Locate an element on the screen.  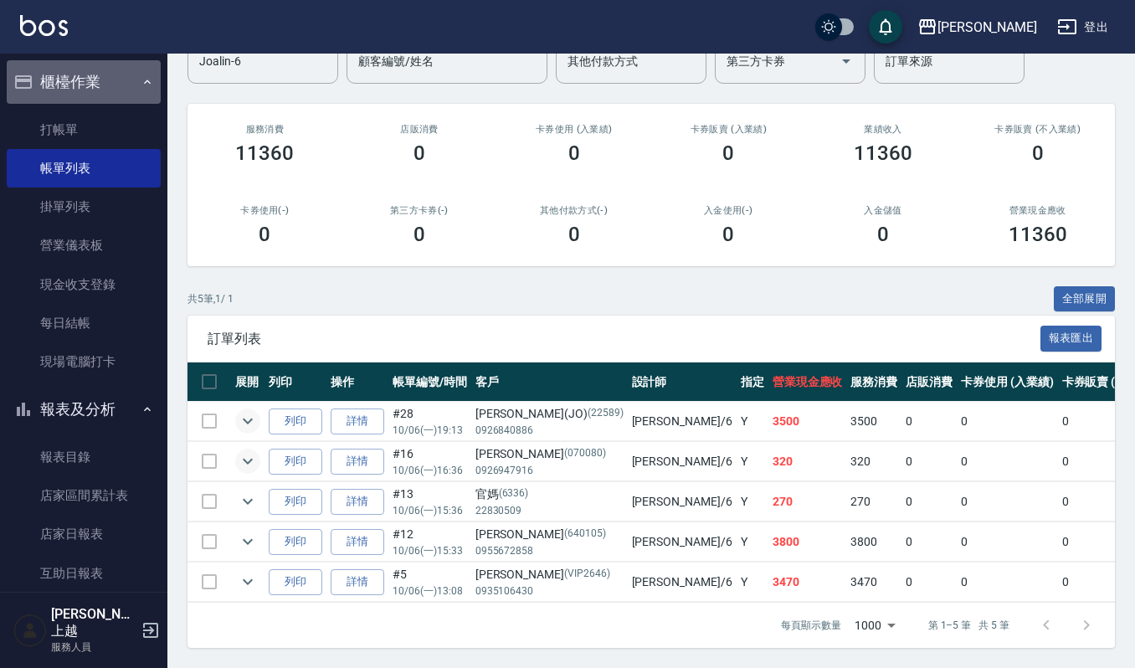
td: #28 is located at coordinates (429, 421).